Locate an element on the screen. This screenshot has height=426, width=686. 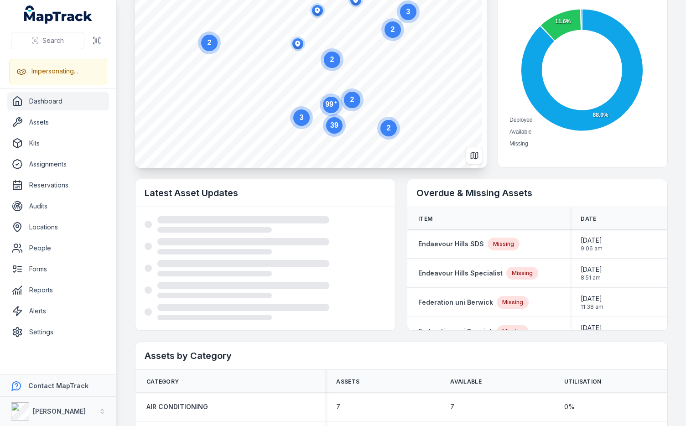
a: Reservations is located at coordinates (58, 185).